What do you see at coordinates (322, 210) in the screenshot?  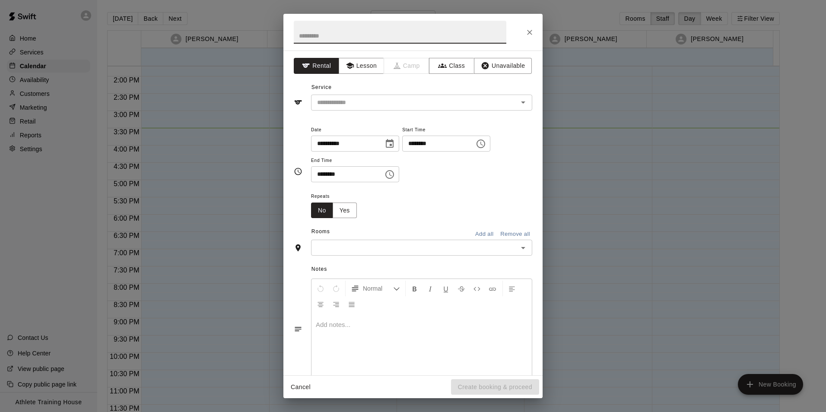 I see `button: No` at bounding box center [322, 210].